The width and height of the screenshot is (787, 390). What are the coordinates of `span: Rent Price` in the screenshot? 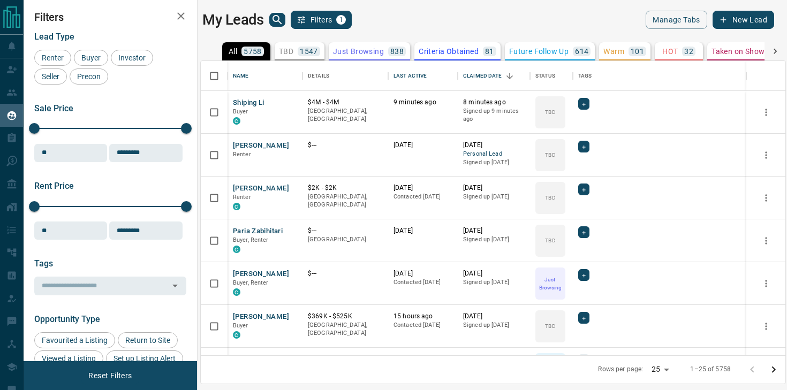 It's located at (54, 186).